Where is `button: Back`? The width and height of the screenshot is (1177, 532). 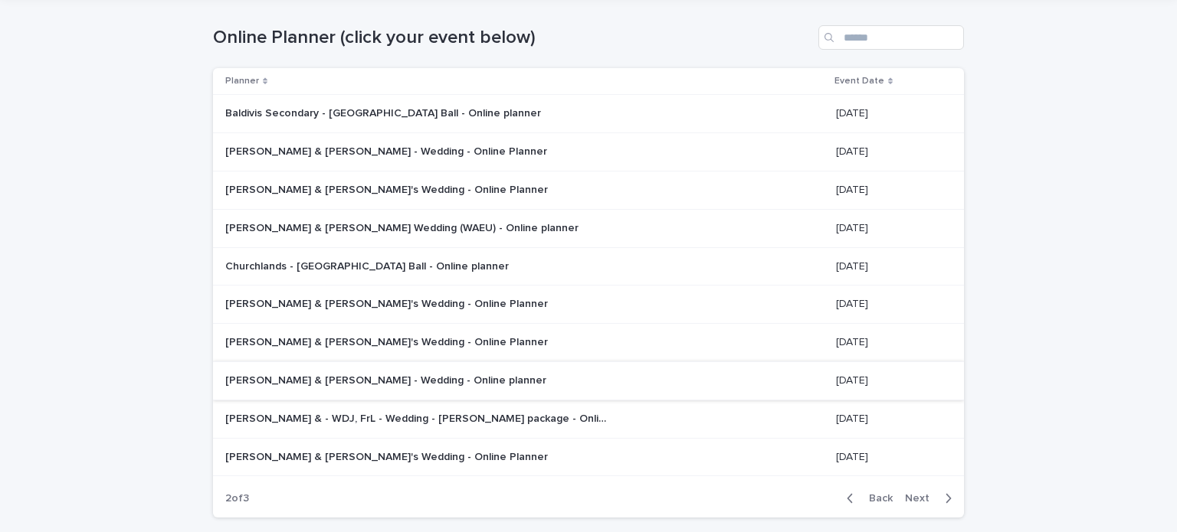 button: Back is located at coordinates (866, 499).